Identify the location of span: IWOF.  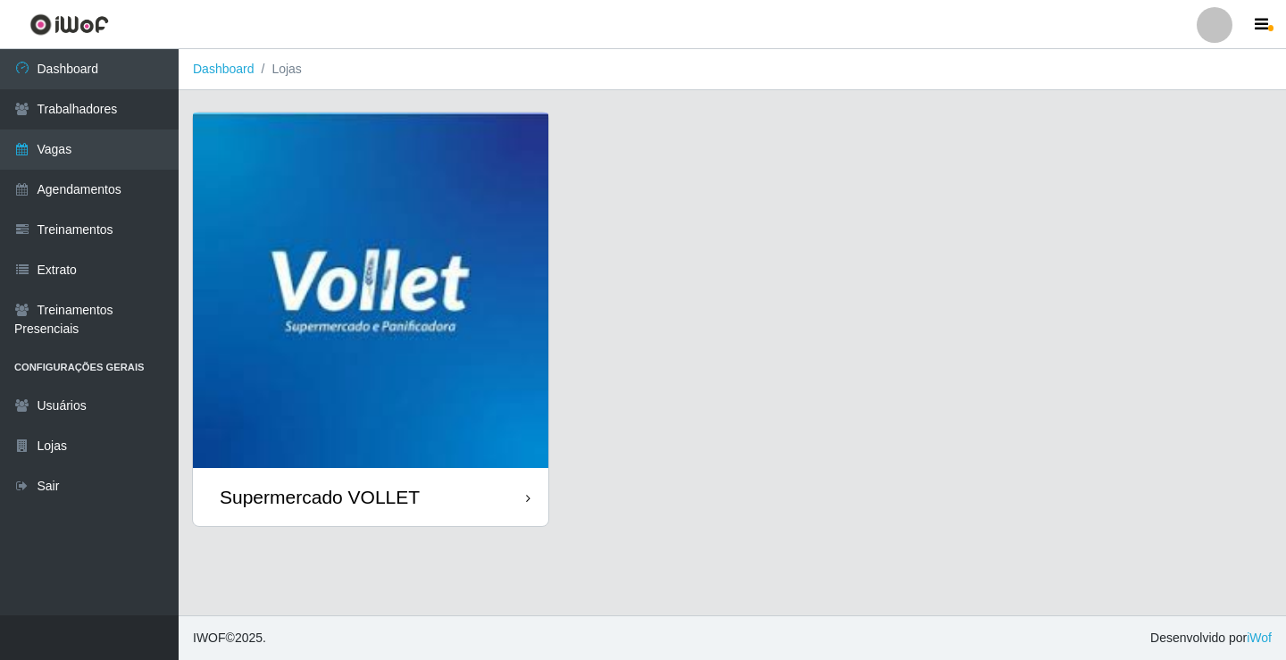
(209, 637).